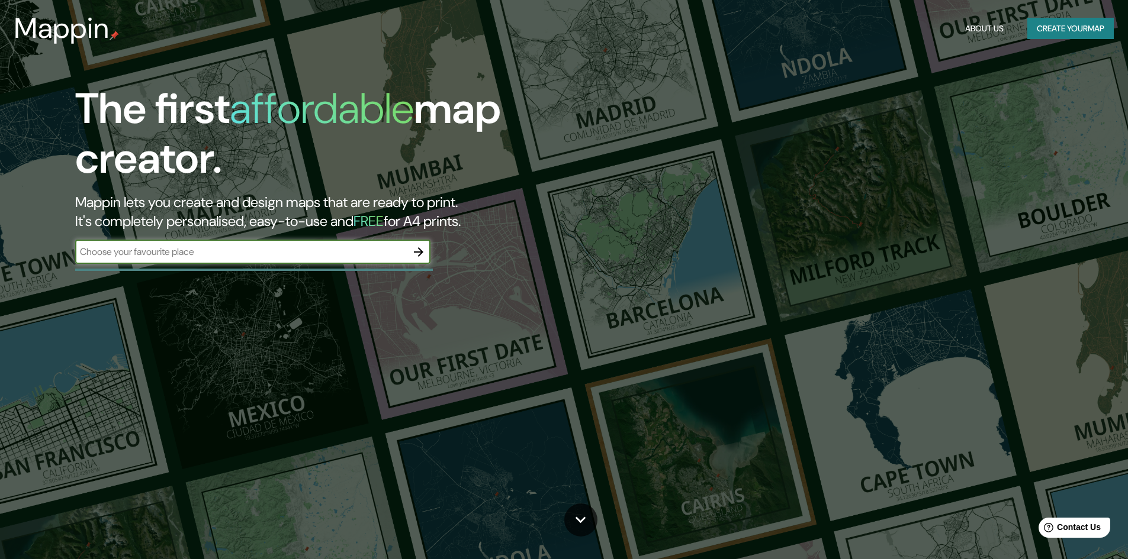 The width and height of the screenshot is (1128, 559). Describe the element at coordinates (62, 28) in the screenshot. I see `h3: Mappin` at that location.